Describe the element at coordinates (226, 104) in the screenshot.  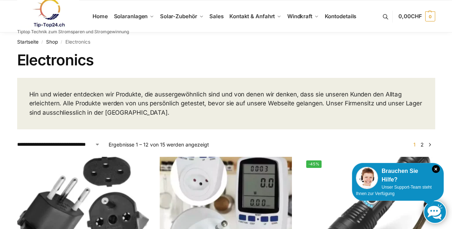
I see `p: Hin und wieder entdecken wir Produkte, die aussergewöhnlich sind und von denen wir denken, dass s...` at that location.